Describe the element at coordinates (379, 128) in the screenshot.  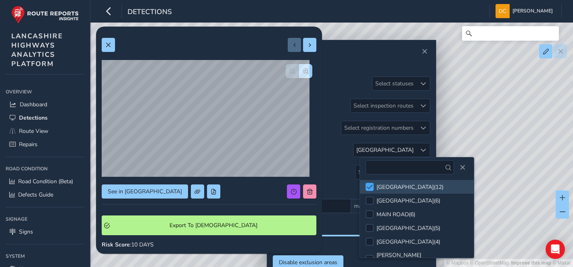
I see `div: Select registration numbers` at that location.